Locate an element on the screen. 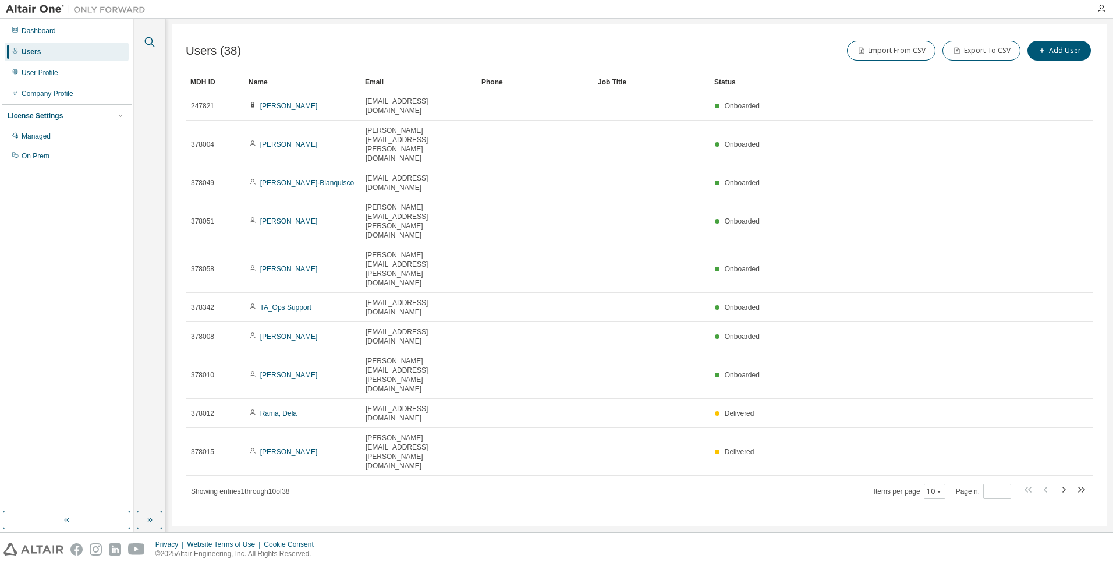  img: facebook.svg is located at coordinates (76, 549).